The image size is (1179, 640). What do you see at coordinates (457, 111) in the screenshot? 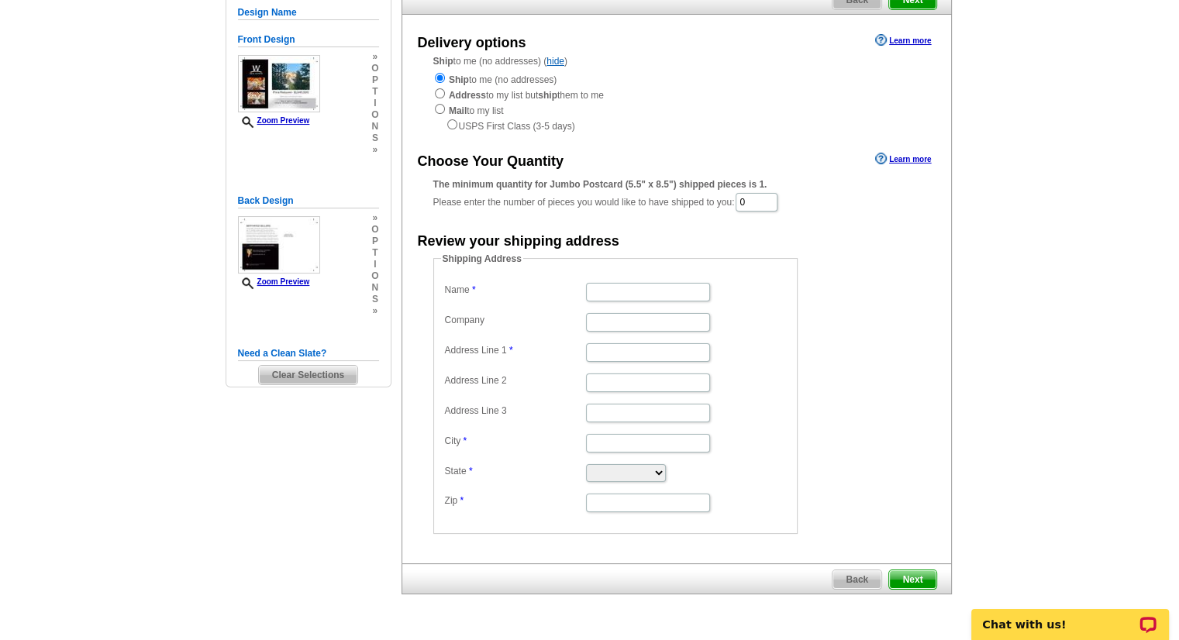
I see `strong: Mail` at bounding box center [457, 111].